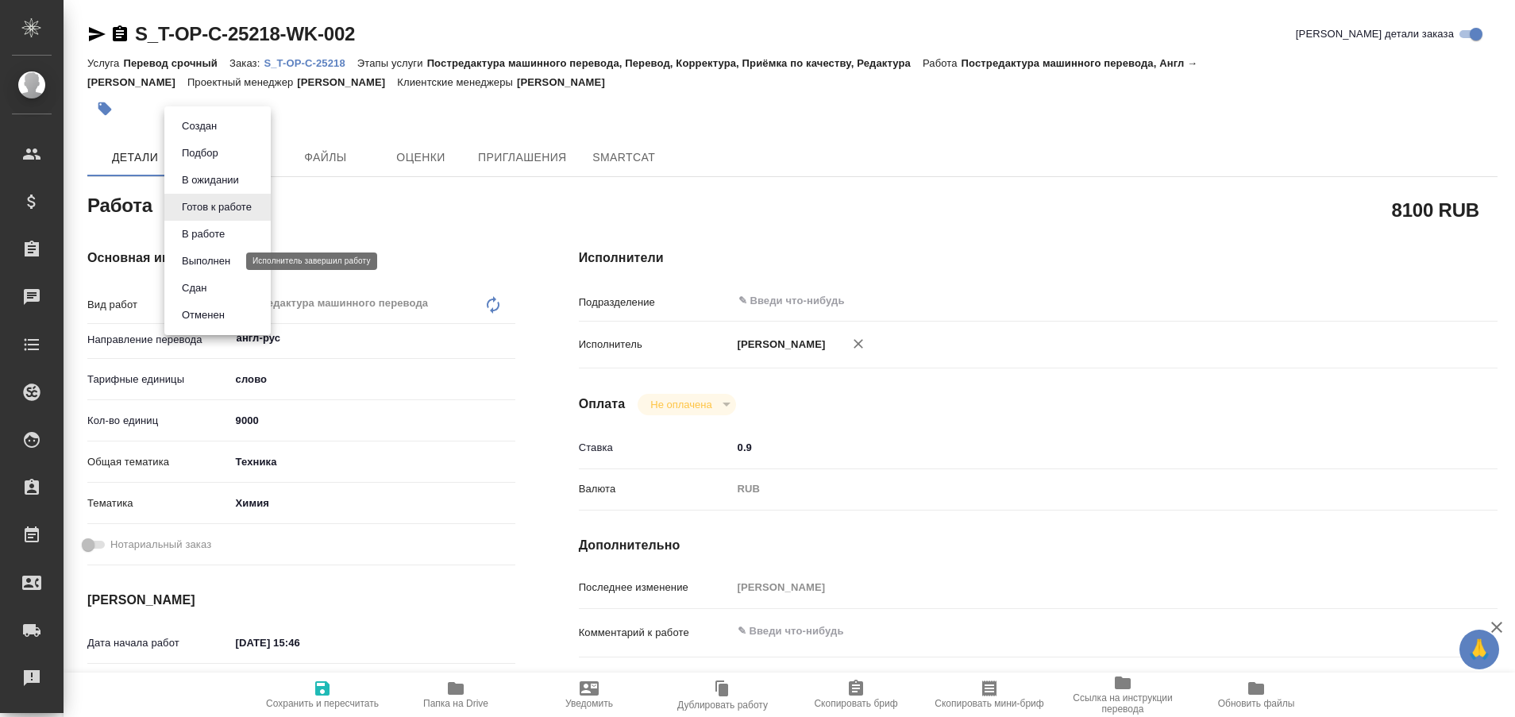 The width and height of the screenshot is (1515, 717). I want to click on button: В работе, so click(203, 234).